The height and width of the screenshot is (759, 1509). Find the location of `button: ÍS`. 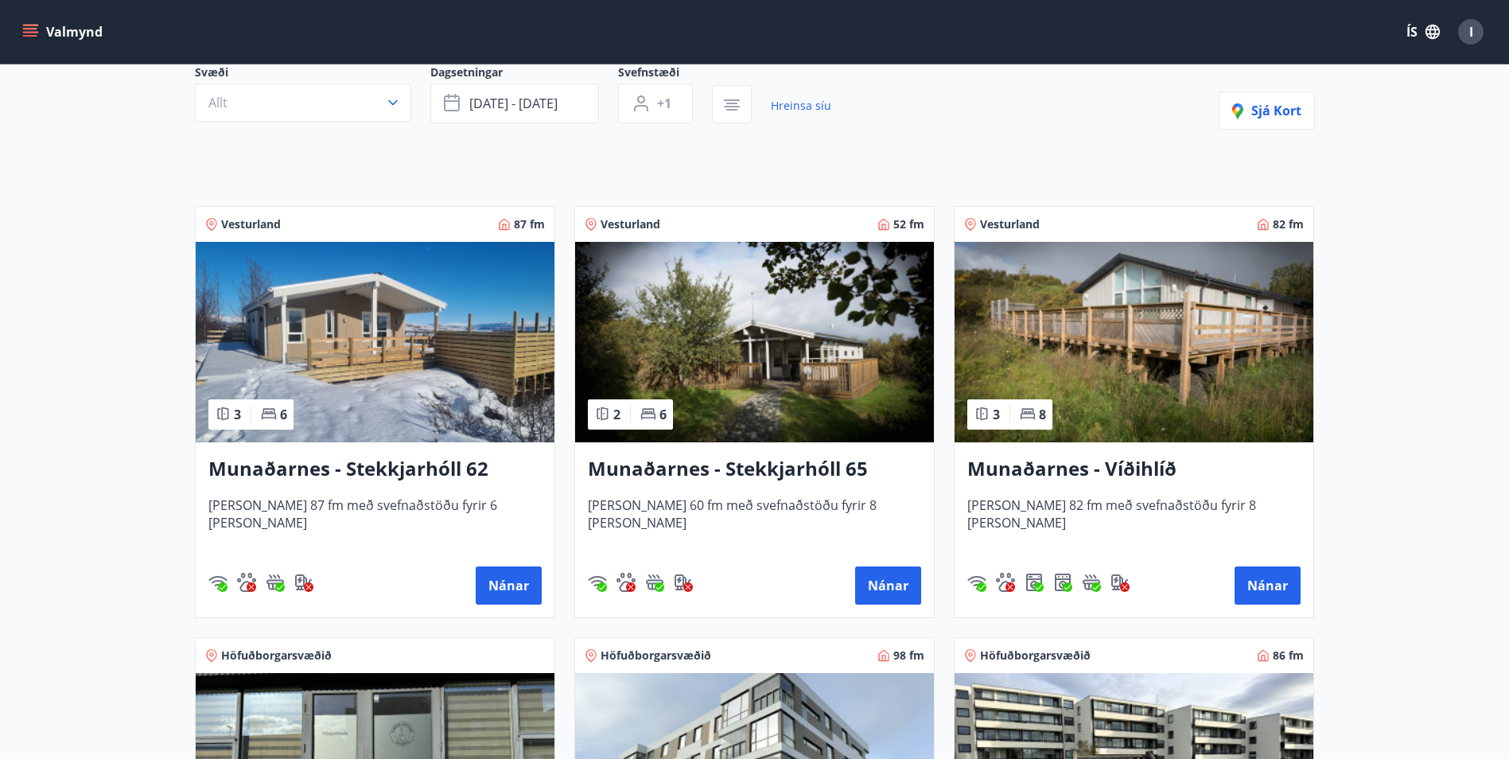

button: ÍS is located at coordinates (1423, 32).